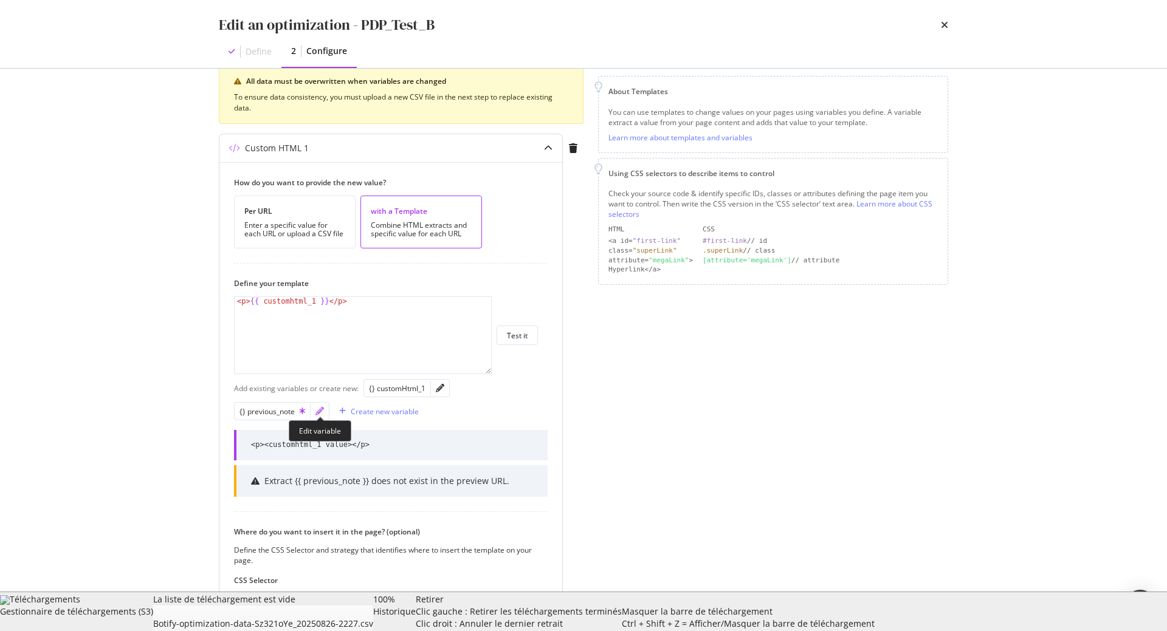 This screenshot has height=631, width=1167. I want to click on div: HTML, so click(650, 230).